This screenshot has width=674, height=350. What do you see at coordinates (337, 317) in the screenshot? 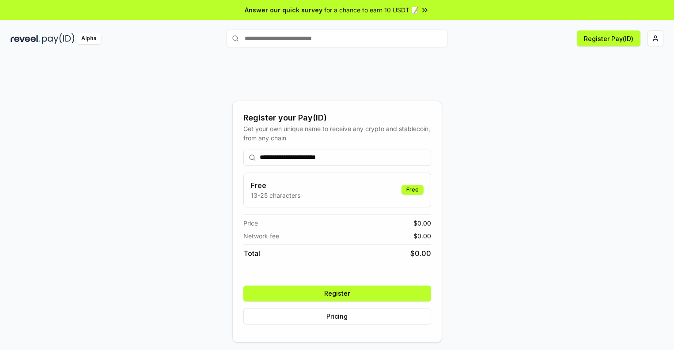
I see `button: Pricing` at bounding box center [337, 317].